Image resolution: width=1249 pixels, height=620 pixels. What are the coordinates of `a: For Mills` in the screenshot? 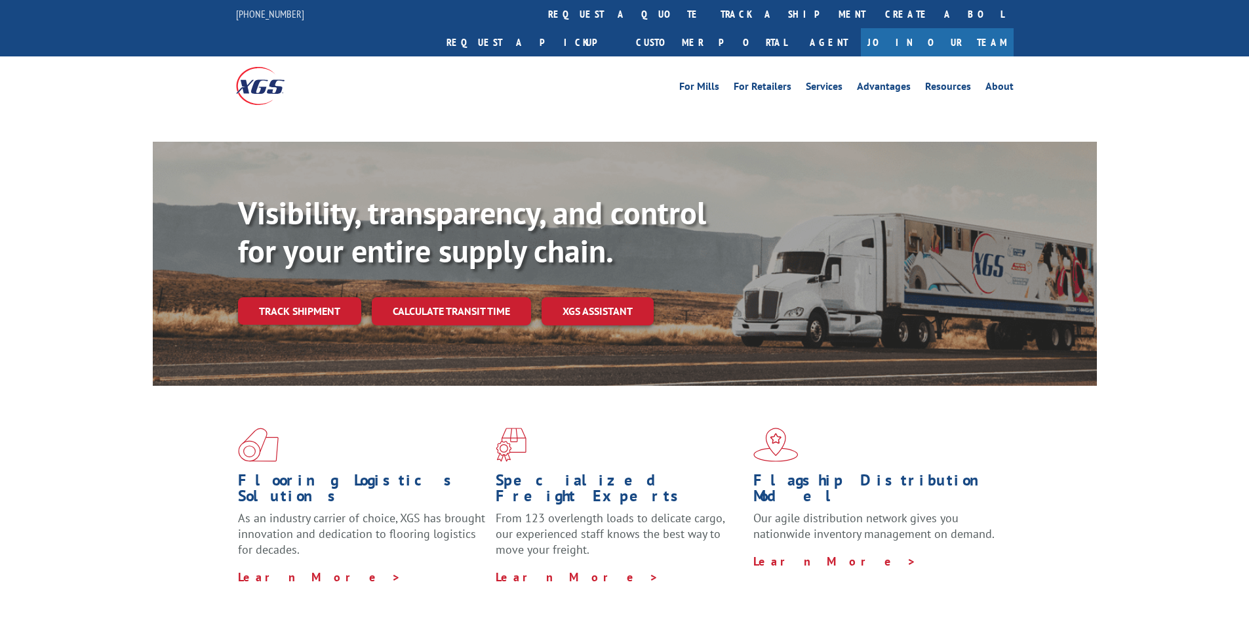 It's located at (699, 89).